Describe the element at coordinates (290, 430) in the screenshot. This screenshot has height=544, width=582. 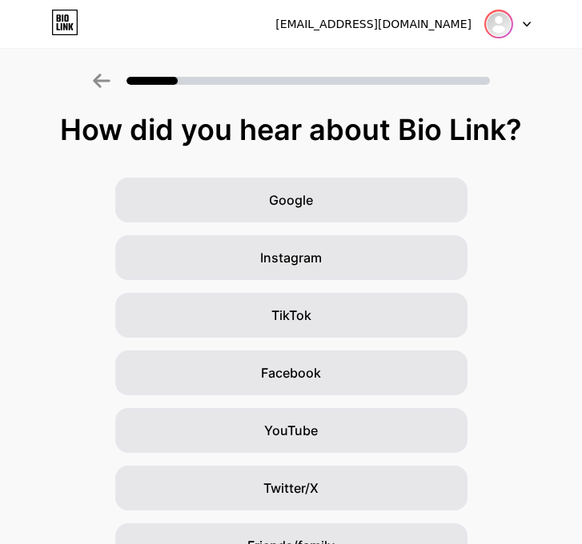
I see `span: YouTube` at that location.